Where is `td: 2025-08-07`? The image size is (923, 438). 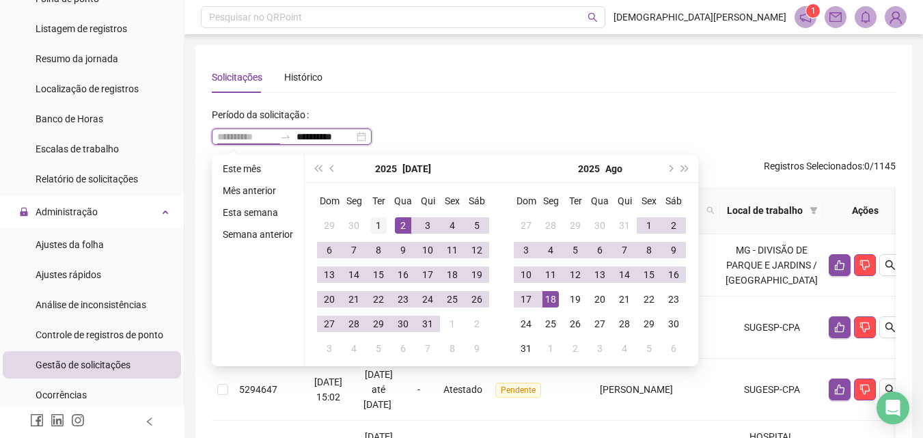 td: 2025-08-07 is located at coordinates (624, 250).